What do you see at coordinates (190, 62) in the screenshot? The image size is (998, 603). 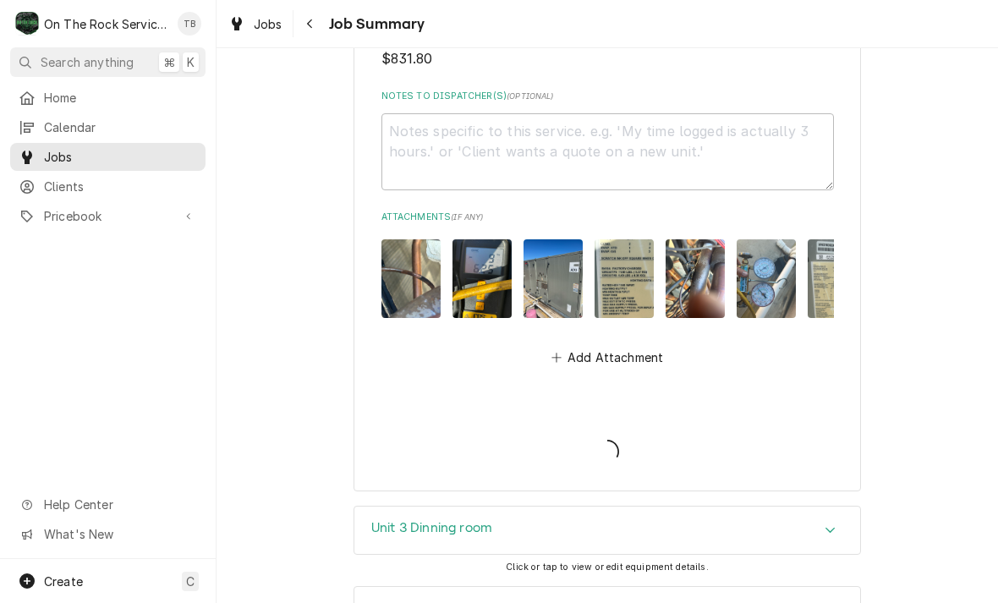 I see `span: K` at bounding box center [190, 62].